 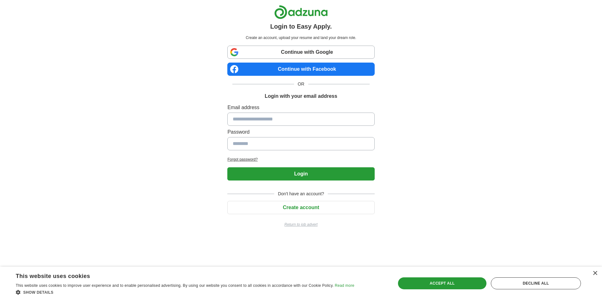 I want to click on div: Accept all, so click(x=442, y=284).